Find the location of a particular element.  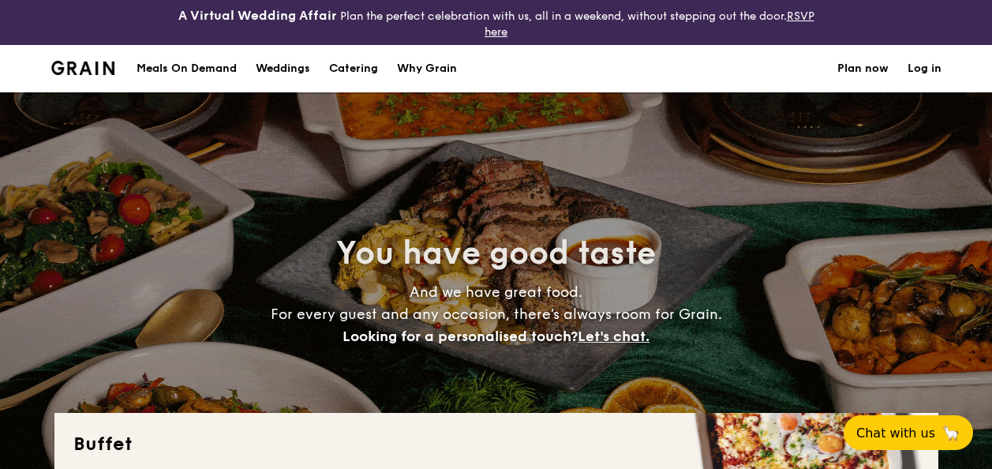

h4: A Virtual Wedding Affair is located at coordinates (257, 16).